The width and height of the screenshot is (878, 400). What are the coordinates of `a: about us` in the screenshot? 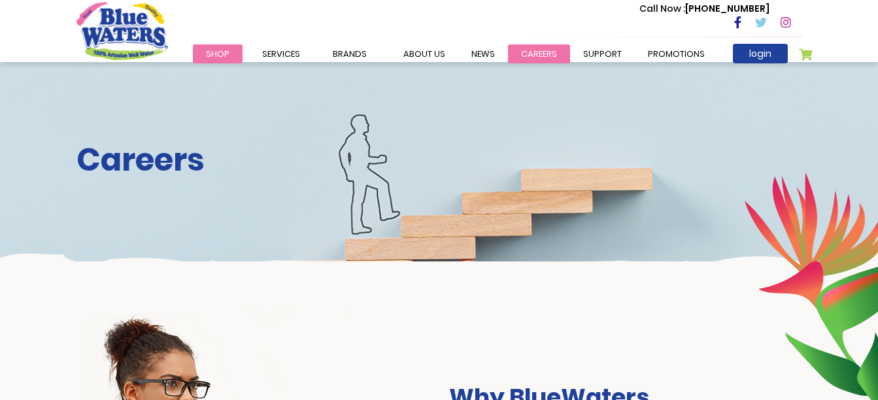 It's located at (424, 54).